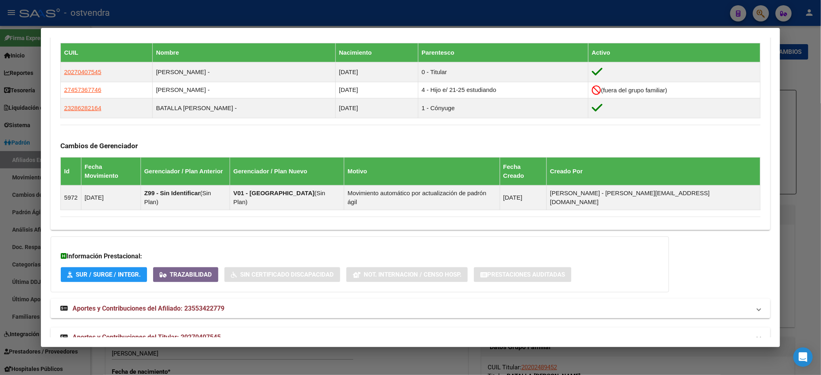  I want to click on button: Prestaciones Auditadas, so click(523, 275).